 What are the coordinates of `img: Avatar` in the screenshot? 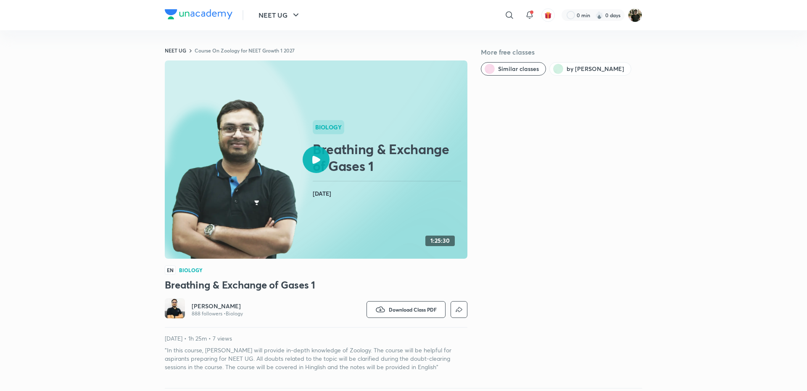 It's located at (175, 308).